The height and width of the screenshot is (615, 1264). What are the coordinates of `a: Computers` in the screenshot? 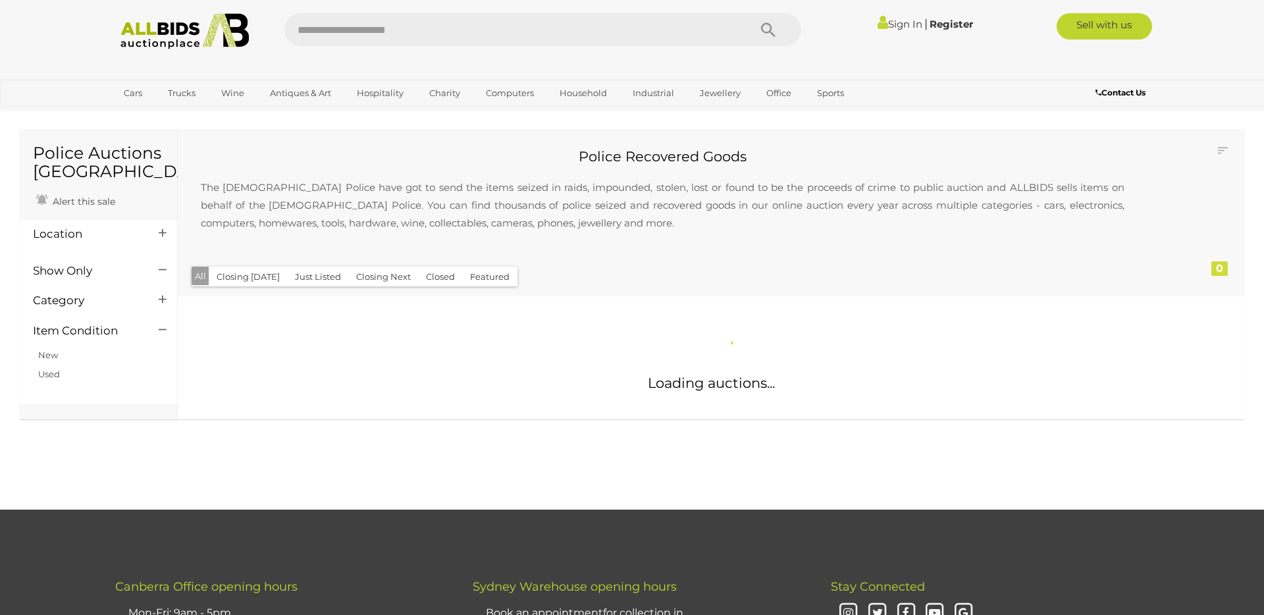 It's located at (509, 93).